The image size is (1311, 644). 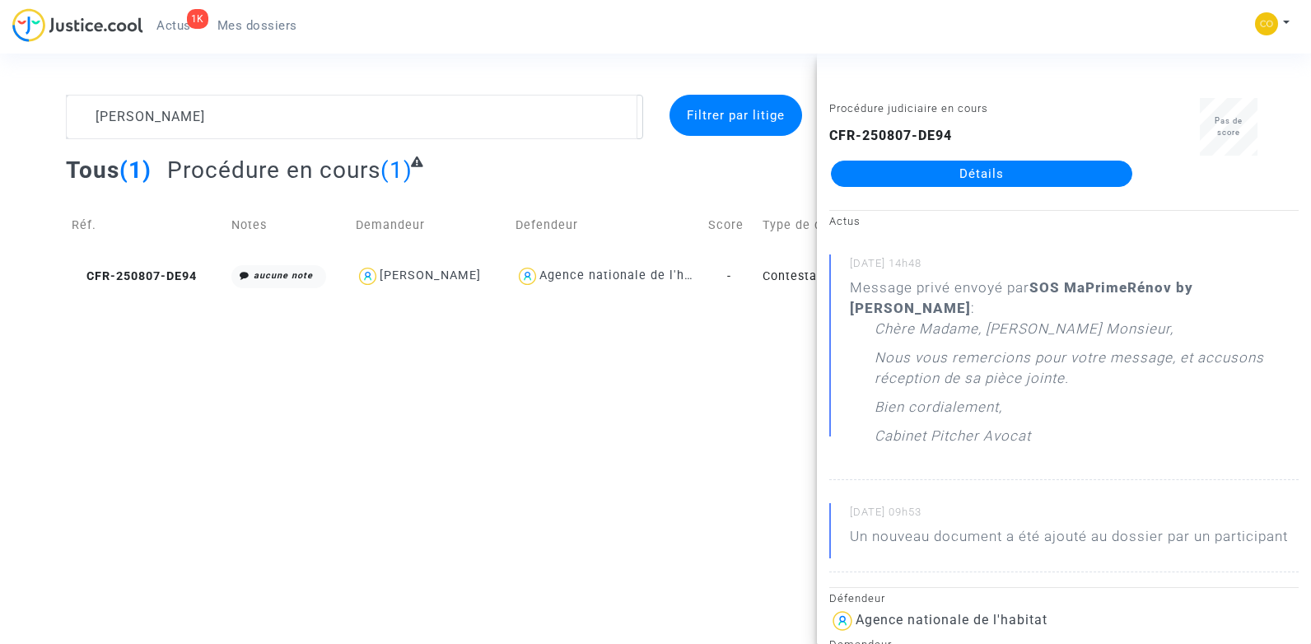 What do you see at coordinates (273, 170) in the screenshot?
I see `span: Procédure en cours` at bounding box center [273, 170].